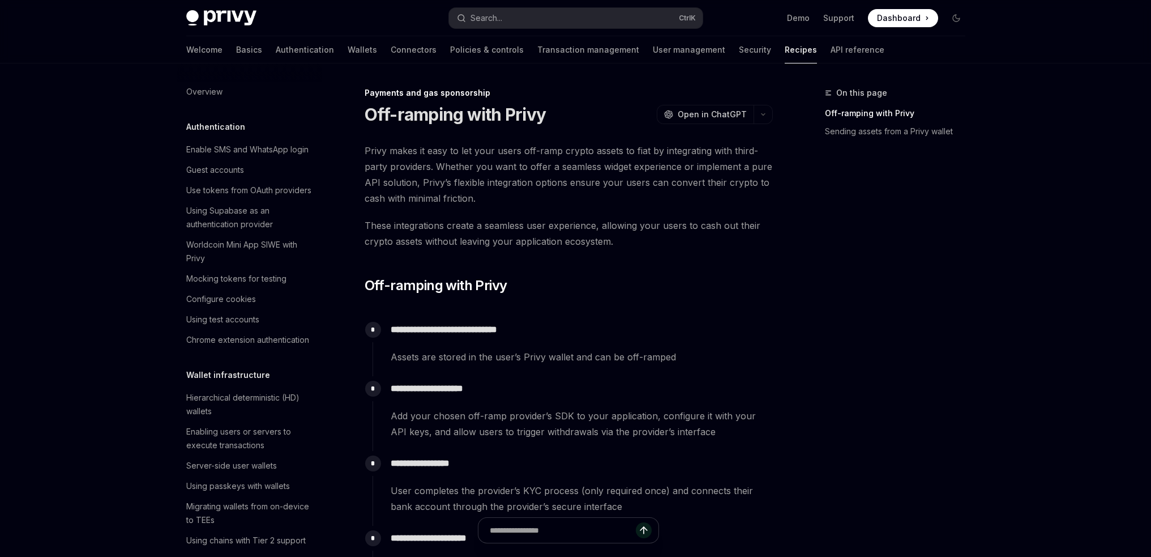 This screenshot has height=557, width=1151. Describe the element at coordinates (232, 465) in the screenshot. I see `div: Server-side user wallets` at that location.